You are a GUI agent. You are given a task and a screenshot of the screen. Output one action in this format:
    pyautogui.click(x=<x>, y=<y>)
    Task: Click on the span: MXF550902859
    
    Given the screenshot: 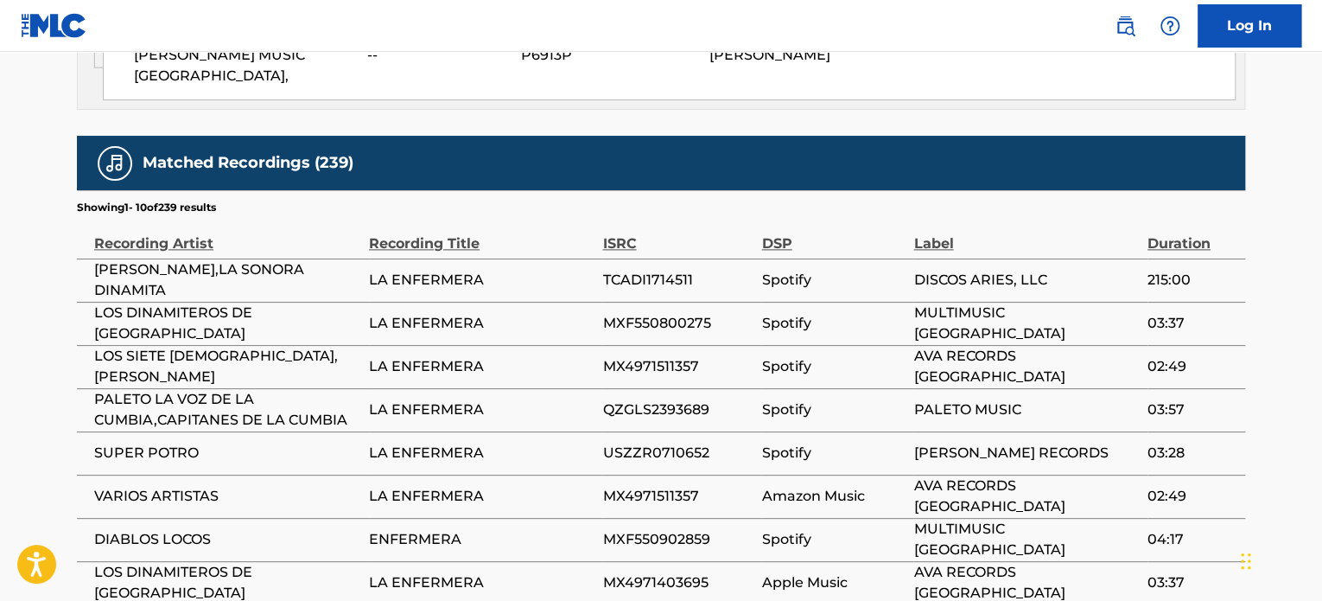 What is the action you would take?
    pyautogui.click(x=677, y=539)
    